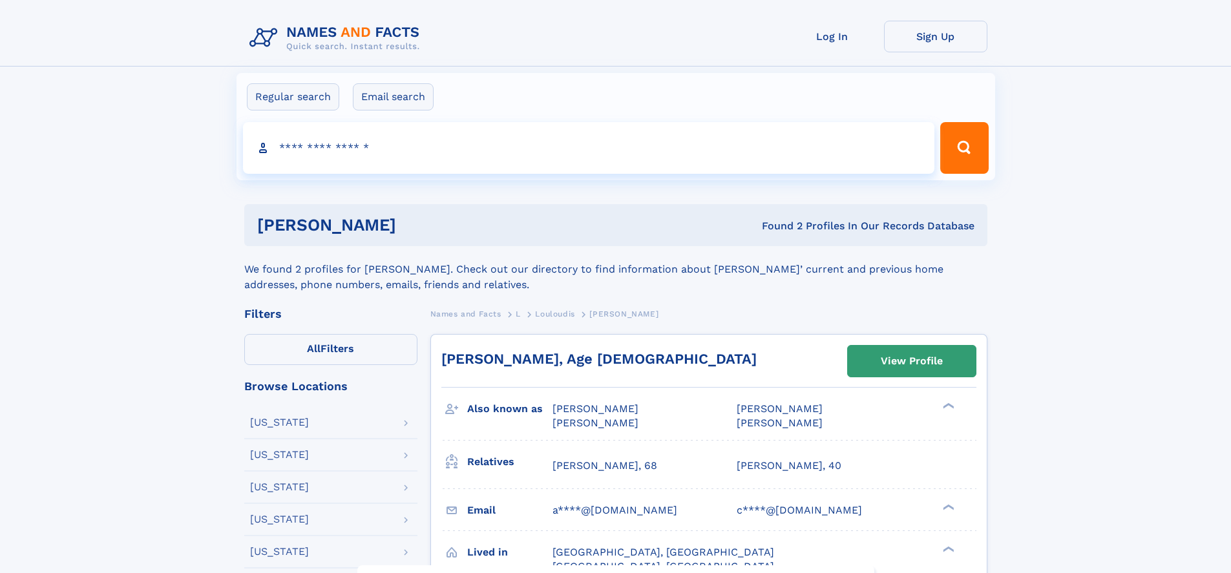 The width and height of the screenshot is (1231, 573). I want to click on a: View Profile, so click(912, 361).